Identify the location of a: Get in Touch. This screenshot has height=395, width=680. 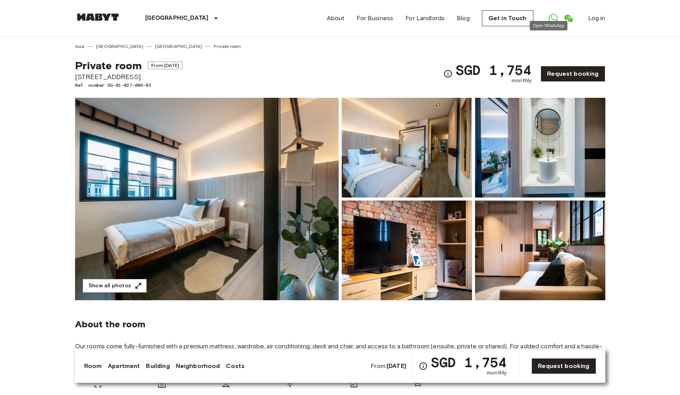
(507, 18).